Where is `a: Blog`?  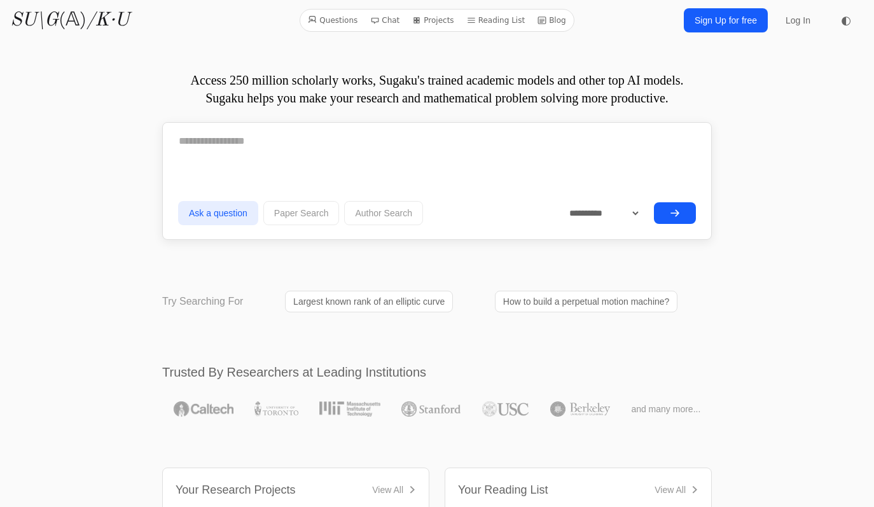
a: Blog is located at coordinates (552, 20).